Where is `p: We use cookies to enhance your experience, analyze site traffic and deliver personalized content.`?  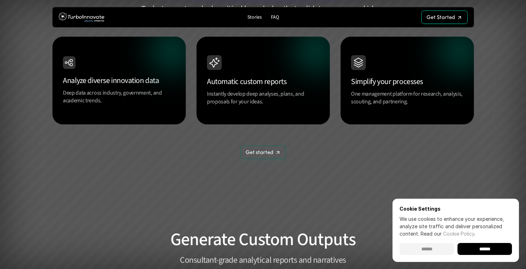
p: We use cookies to enhance your experience, analyze site traffic and deliver personalized content. is located at coordinates (456, 226).